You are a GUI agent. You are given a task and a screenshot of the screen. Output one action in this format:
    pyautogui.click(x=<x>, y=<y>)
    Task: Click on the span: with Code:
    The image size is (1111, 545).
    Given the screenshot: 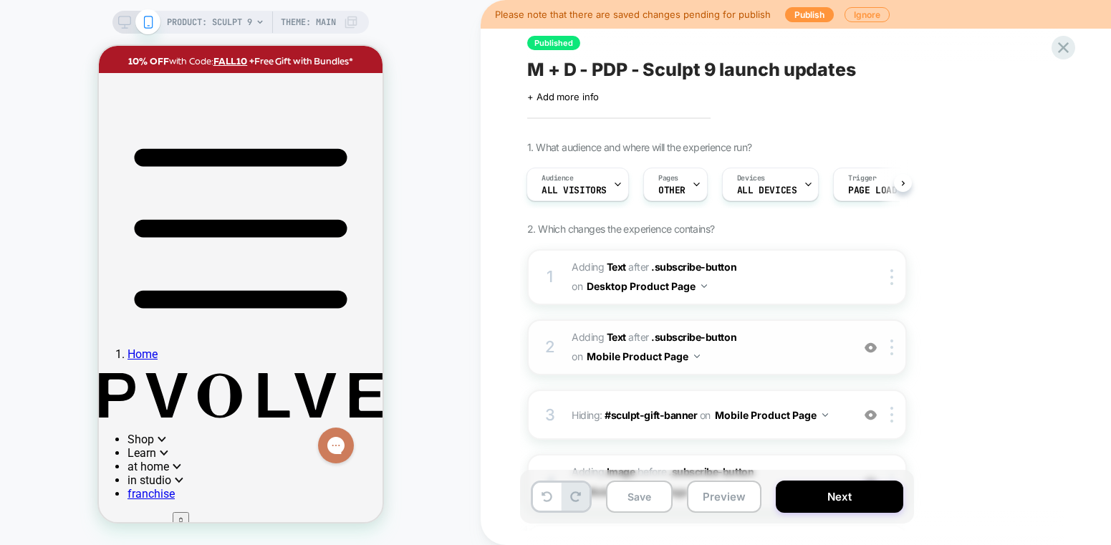 What is the action you would take?
    pyautogui.click(x=92, y=15)
    